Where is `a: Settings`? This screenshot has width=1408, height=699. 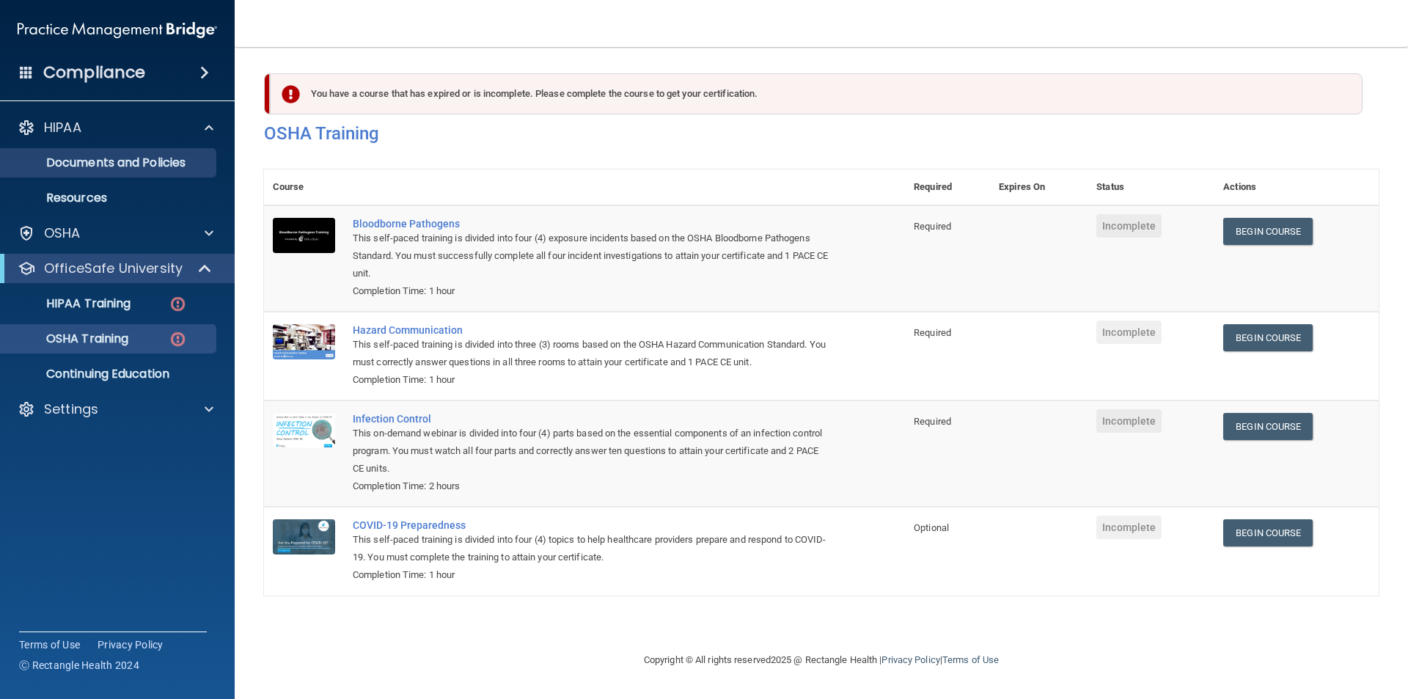 a: Settings is located at coordinates (115, 409).